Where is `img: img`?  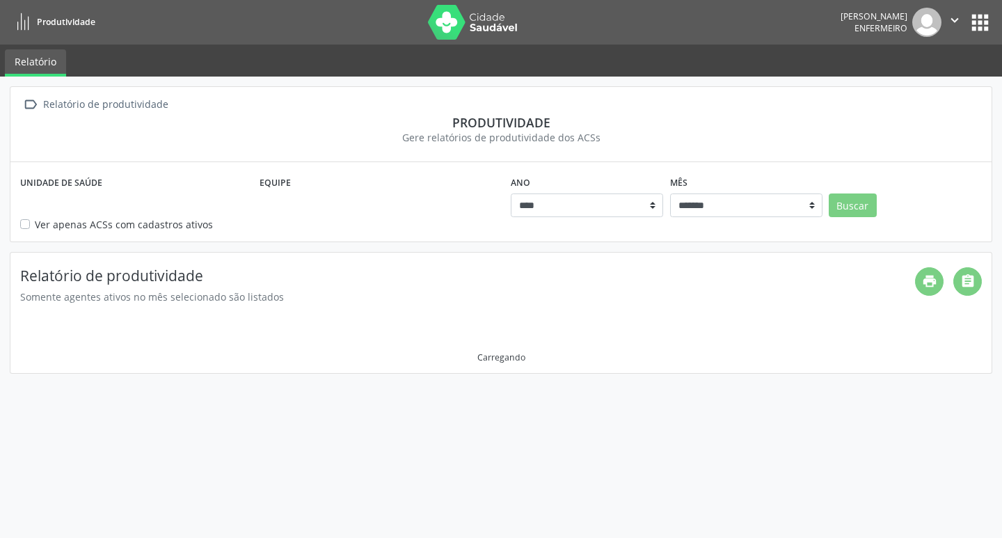
img: img is located at coordinates (927, 22).